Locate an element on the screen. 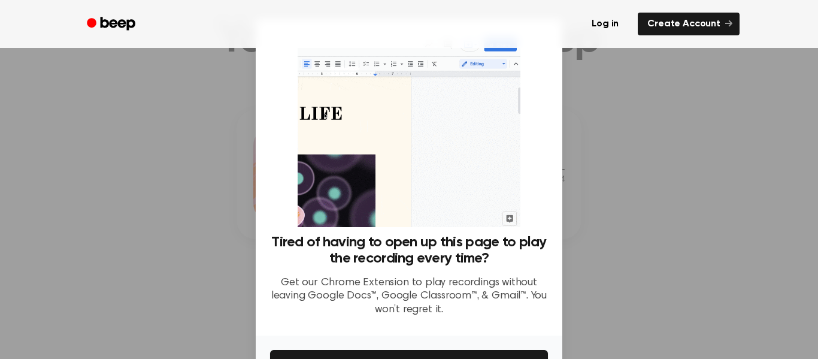 The width and height of the screenshot is (818, 359). a: Log in is located at coordinates (605, 24).